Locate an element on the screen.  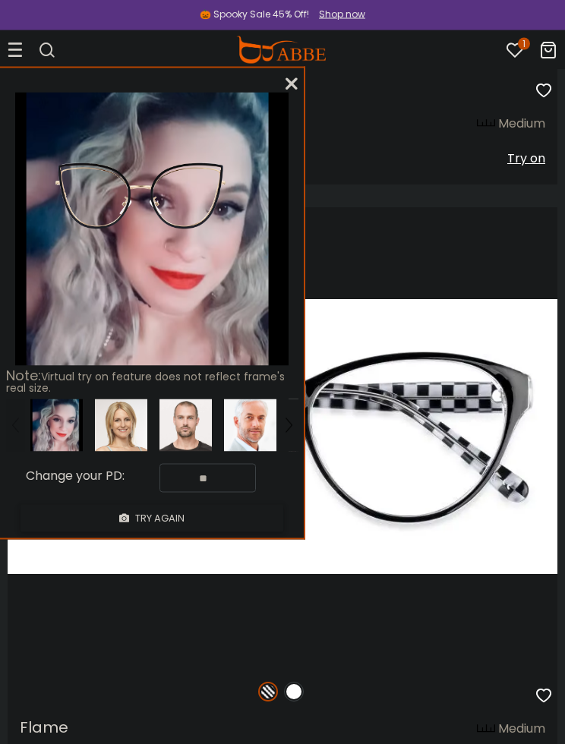
img: tryonModel7.png is located at coordinates (121, 425).